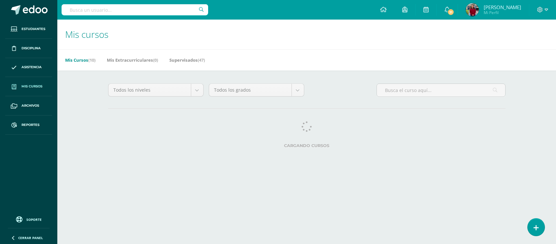  What do you see at coordinates (201, 60) in the screenshot?
I see `span: (47)` at bounding box center [201, 60].